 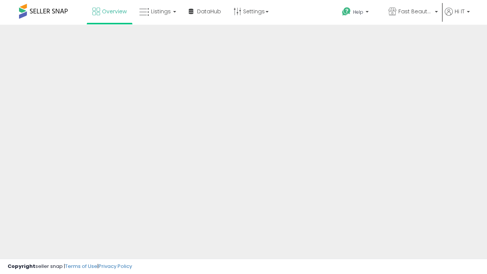 I want to click on a: Terms of Use, so click(x=81, y=266).